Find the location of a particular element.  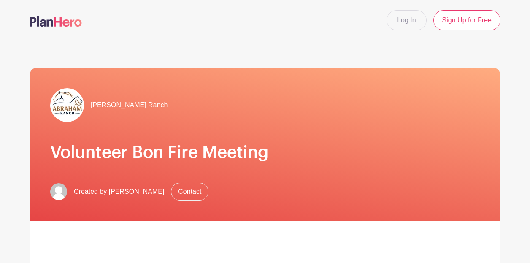

img: default-ce2991bfa6775e67f084385cd625a349d9dcbb7a52a09fb2fda1e96e2d18dcdb.png is located at coordinates (59, 191).